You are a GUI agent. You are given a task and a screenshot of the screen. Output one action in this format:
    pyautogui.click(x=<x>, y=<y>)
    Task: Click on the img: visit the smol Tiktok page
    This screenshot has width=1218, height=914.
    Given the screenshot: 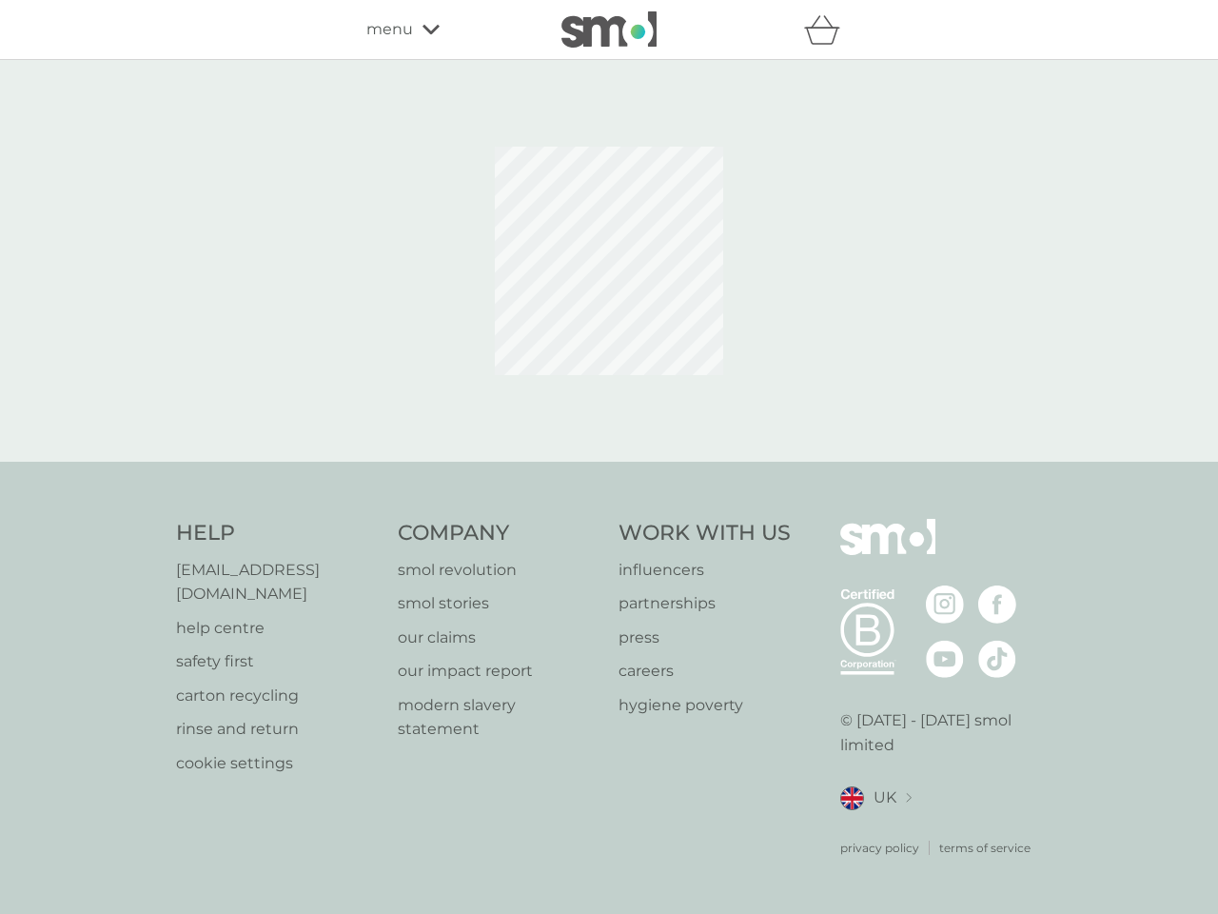 What is the action you would take?
    pyautogui.click(x=997, y=659)
    